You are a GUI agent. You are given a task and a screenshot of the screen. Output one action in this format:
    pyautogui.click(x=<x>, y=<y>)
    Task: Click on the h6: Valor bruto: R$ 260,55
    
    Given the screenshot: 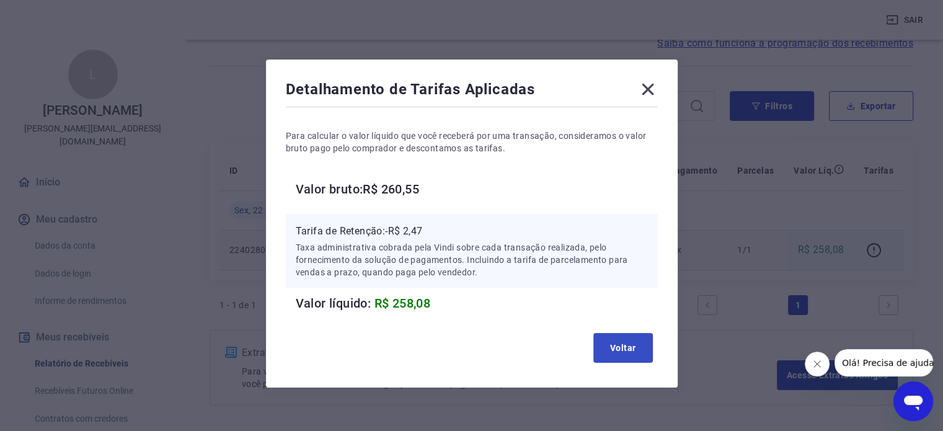 What is the action you would take?
    pyautogui.click(x=477, y=189)
    